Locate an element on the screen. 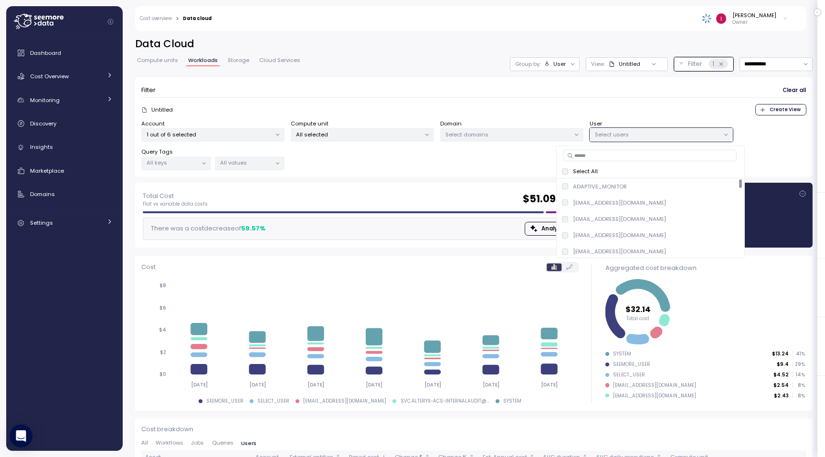 The width and height of the screenshot is (825, 457). p: $13.24 is located at coordinates (780, 354).